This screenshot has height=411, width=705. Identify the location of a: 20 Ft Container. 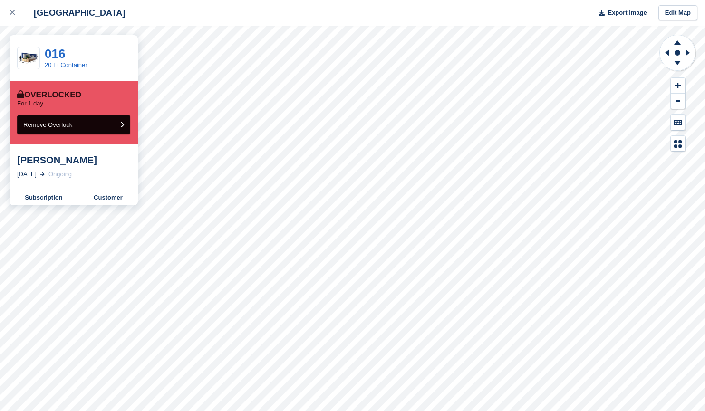
(66, 65).